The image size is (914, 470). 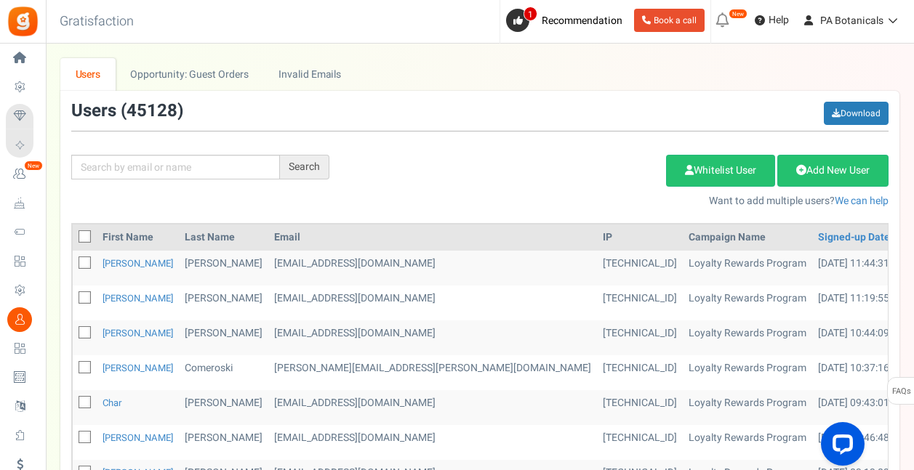 What do you see at coordinates (23, 21) in the screenshot?
I see `img: Gratisfaction` at bounding box center [23, 21].